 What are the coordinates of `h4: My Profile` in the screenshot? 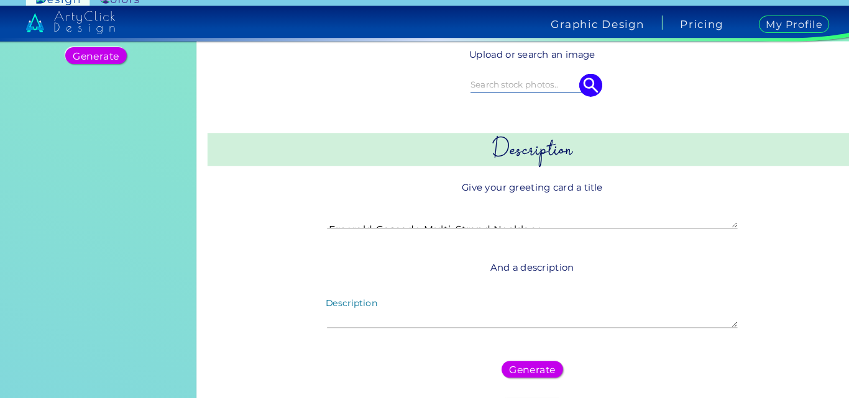 It's located at (768, 31).